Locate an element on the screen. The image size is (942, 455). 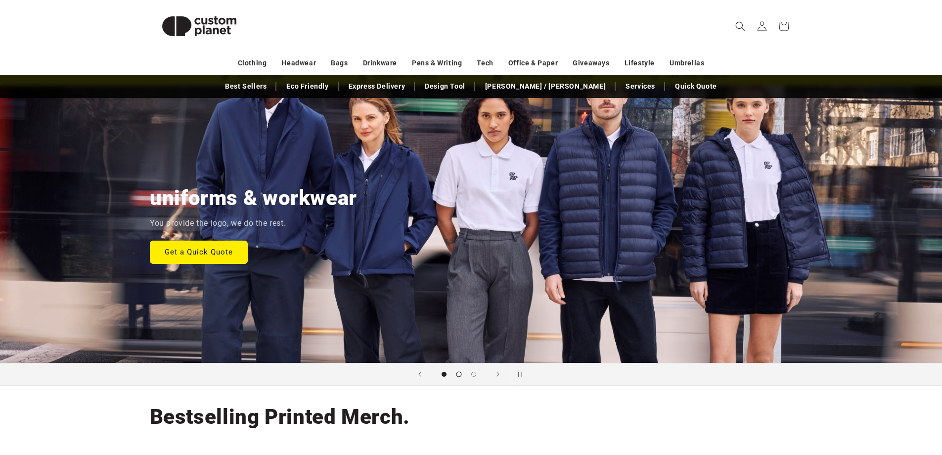
h2: Bestselling Printed Merch. is located at coordinates (280, 416).